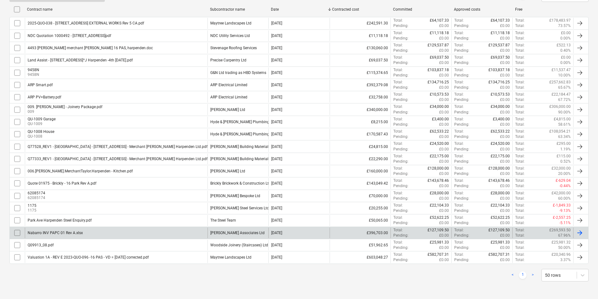 This screenshot has height=299, width=598. What do you see at coordinates (564, 174) in the screenshot?
I see `p: 20.00%` at bounding box center [564, 174].